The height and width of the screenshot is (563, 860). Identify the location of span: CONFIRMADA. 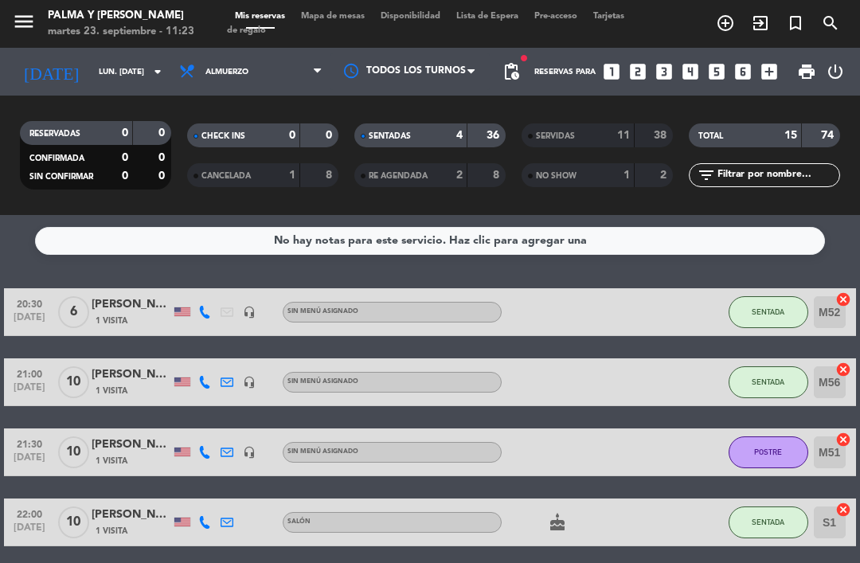
(57, 158).